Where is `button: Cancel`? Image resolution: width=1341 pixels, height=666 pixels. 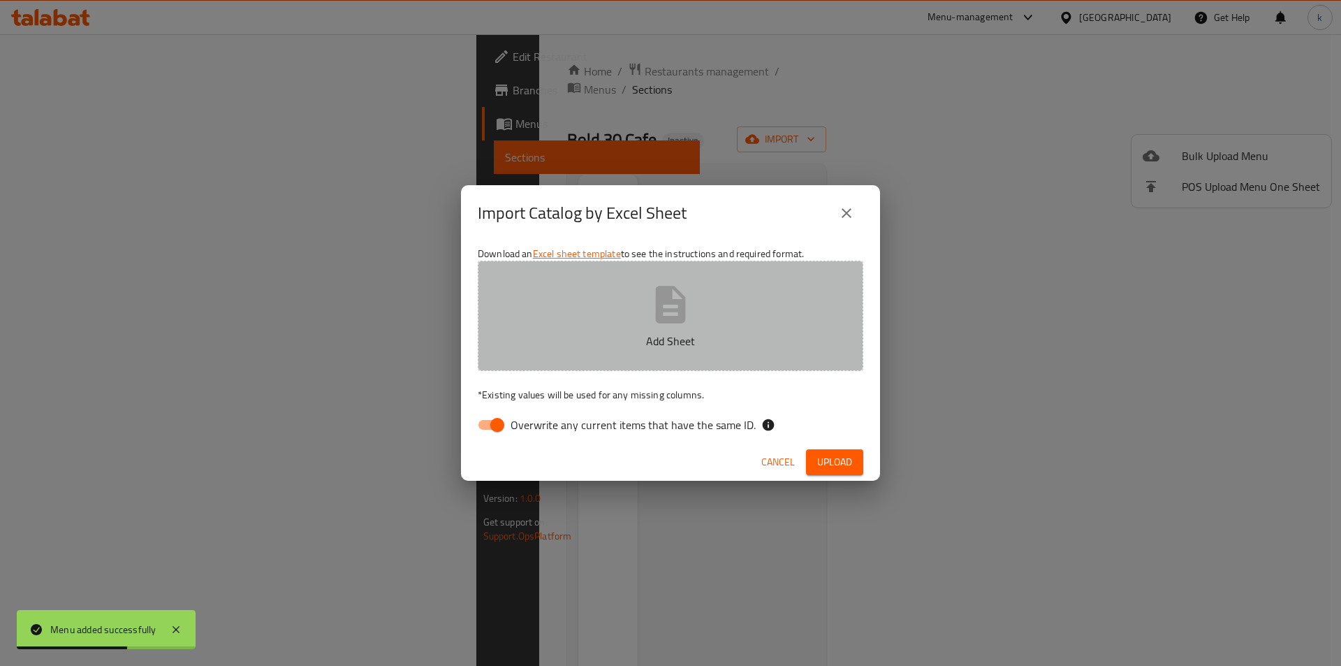 button: Cancel is located at coordinates (778, 462).